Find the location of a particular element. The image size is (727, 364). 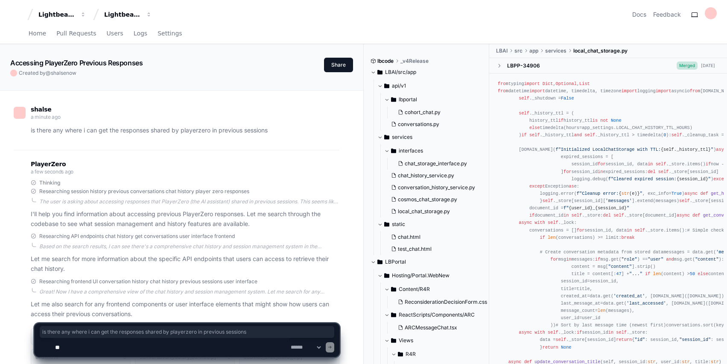

span: a few seconds ago is located at coordinates (52, 171).